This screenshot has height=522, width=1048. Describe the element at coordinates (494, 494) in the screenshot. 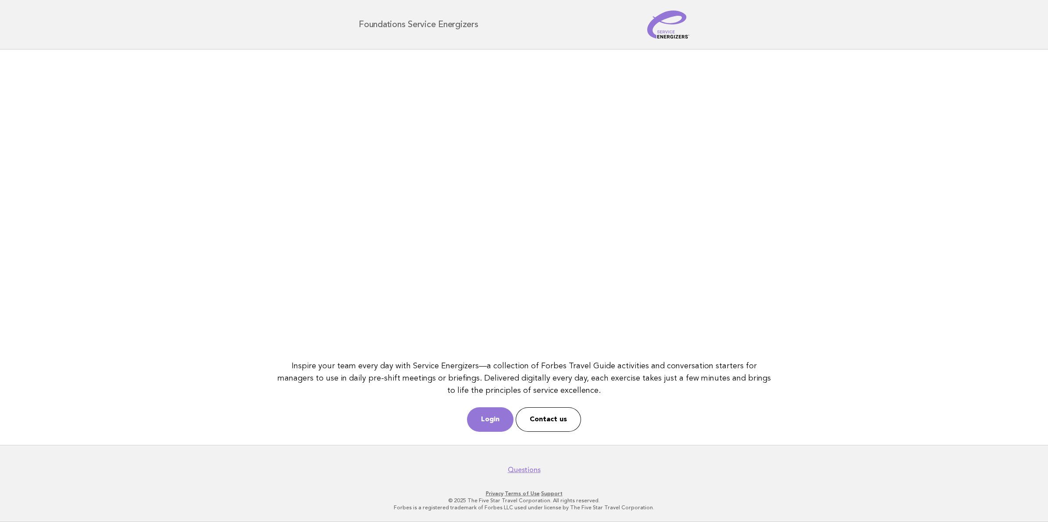

I see `a: Privacy` at that location.